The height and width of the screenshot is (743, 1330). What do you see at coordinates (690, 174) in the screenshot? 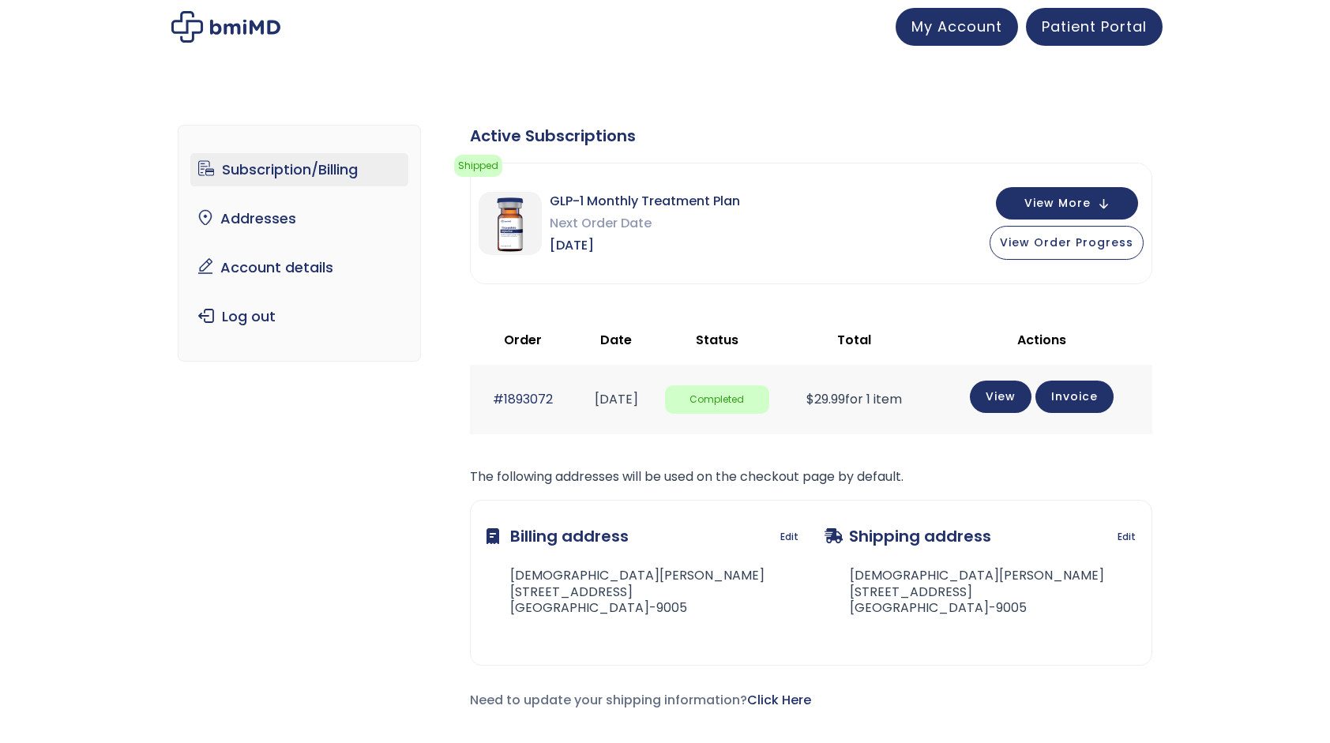
I see `a: here` at bounding box center [690, 174].